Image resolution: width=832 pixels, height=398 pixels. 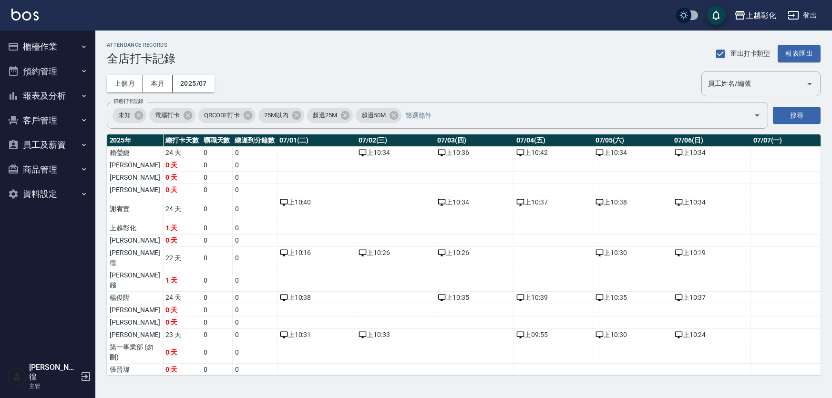 What do you see at coordinates (474, 153) in the screenshot?
I see `div: 上 10:36` at bounding box center [474, 153].